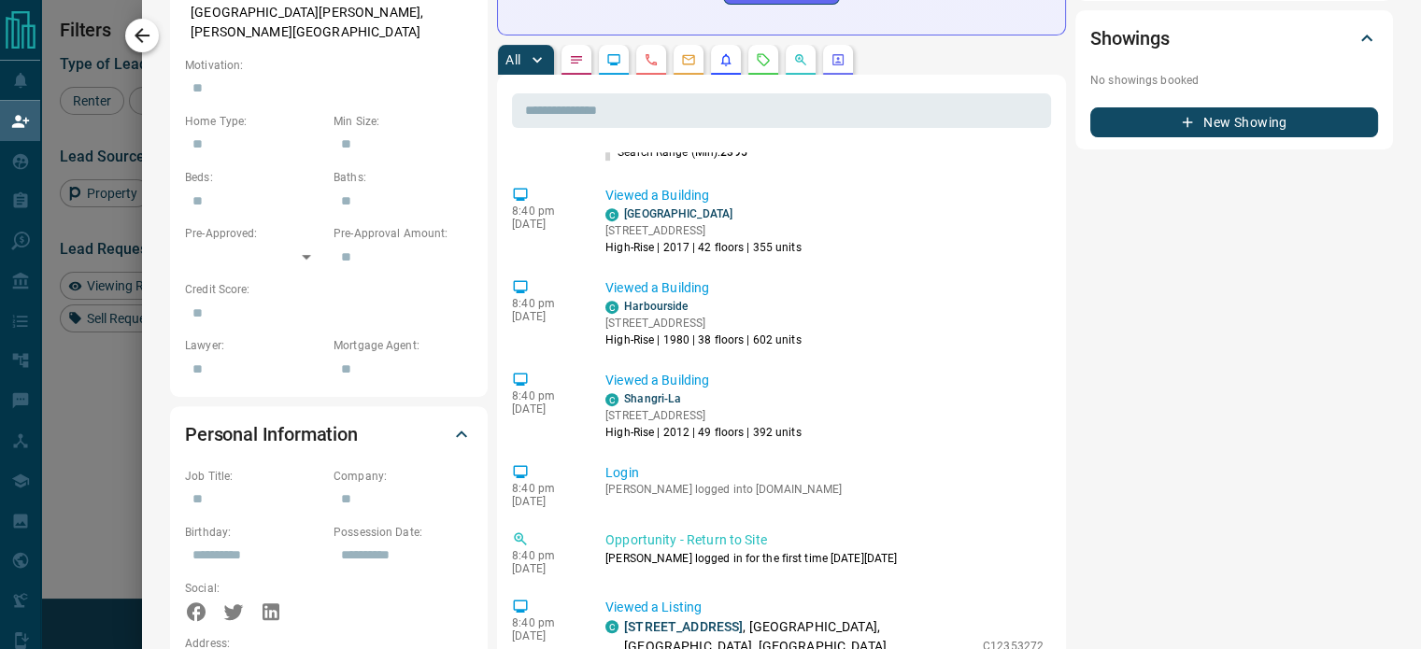 Image resolution: width=1421 pixels, height=649 pixels. What do you see at coordinates (824, 607) in the screenshot?
I see `p: Viewed a Listing` at bounding box center [824, 607].